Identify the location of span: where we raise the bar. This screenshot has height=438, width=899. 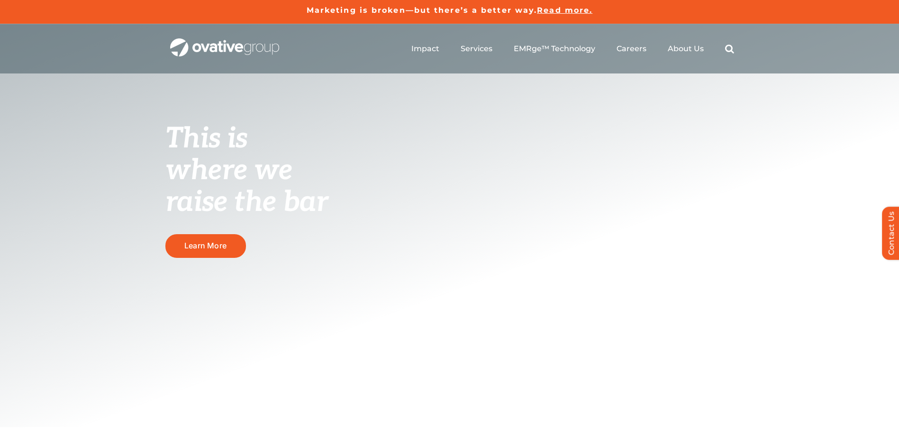
(246, 186).